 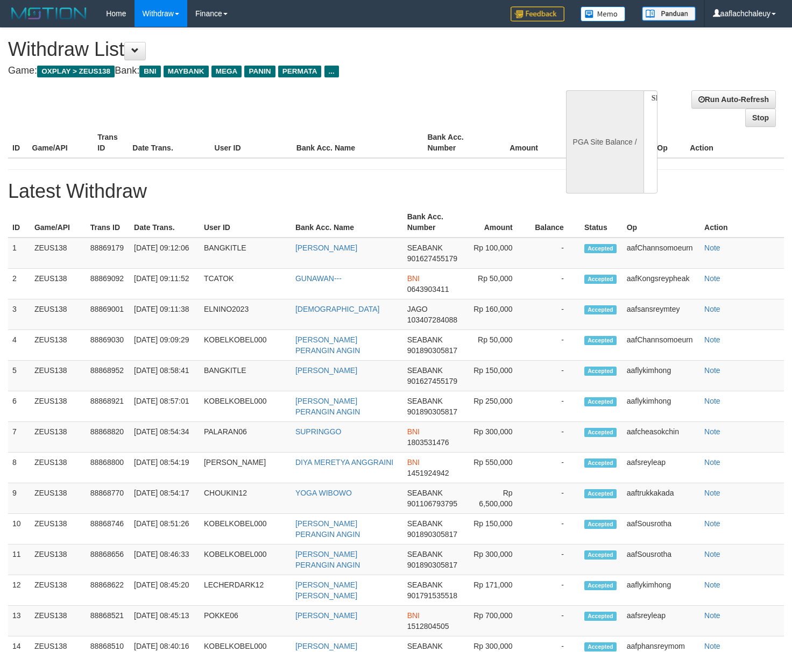 I want to click on a: Stop, so click(x=760, y=118).